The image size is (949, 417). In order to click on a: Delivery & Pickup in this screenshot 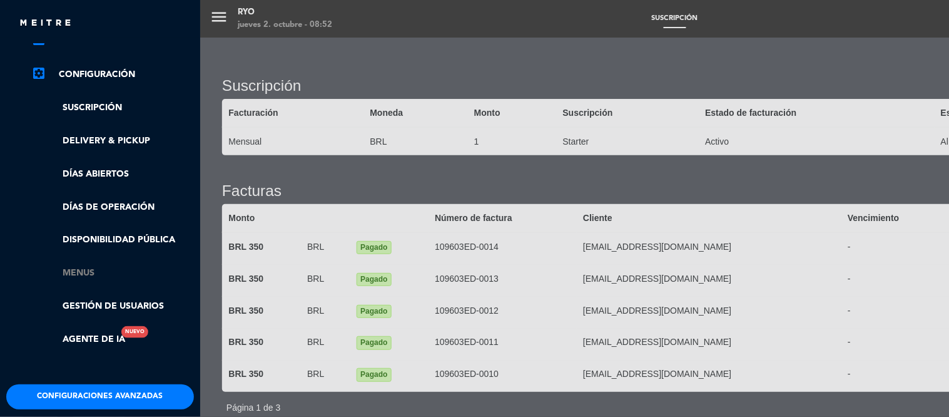, I will do `click(113, 141)`.